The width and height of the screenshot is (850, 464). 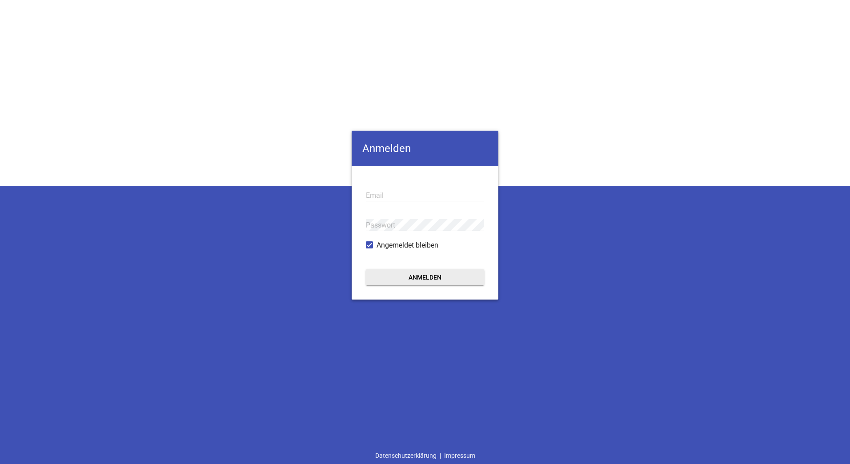 I want to click on a: Datenschutzerklärung, so click(x=406, y=456).